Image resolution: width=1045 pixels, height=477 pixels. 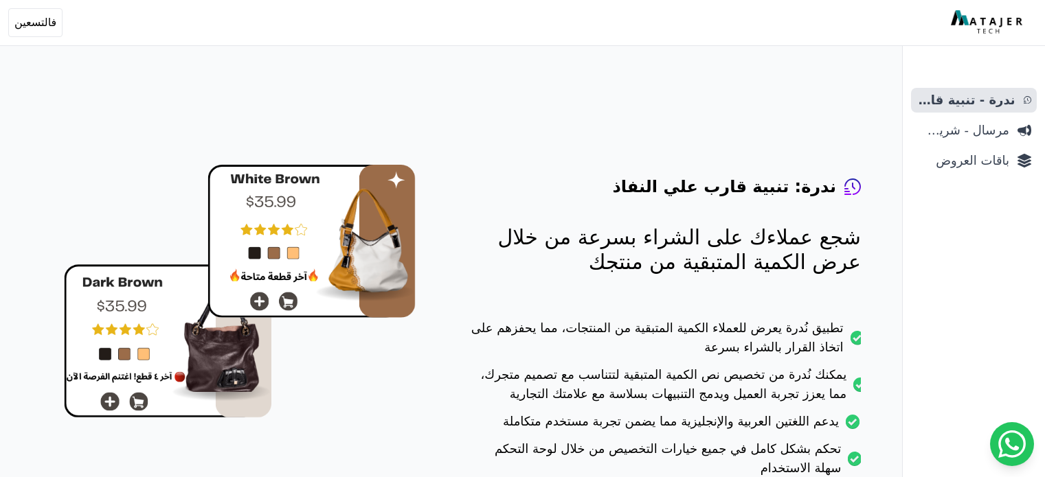 What do you see at coordinates (973, 100) in the screenshot?
I see `a: ندرة - تنبية قارب علي النفاذ` at bounding box center [973, 100].